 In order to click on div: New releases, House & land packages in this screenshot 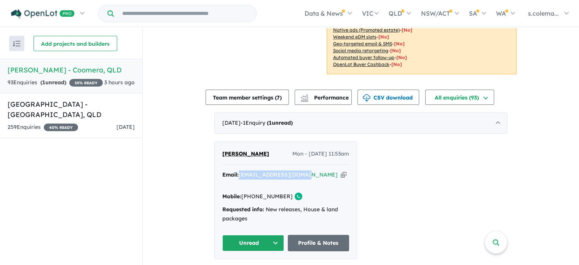, I will do `click(286, 214)`.